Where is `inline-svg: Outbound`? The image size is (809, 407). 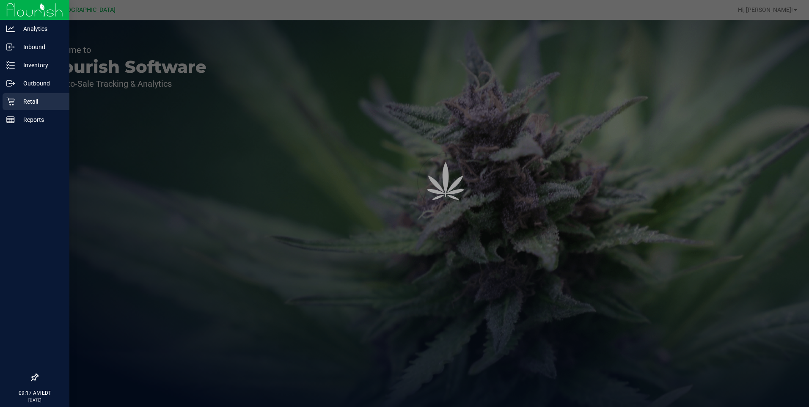
inline-svg: Outbound is located at coordinates (11, 83).